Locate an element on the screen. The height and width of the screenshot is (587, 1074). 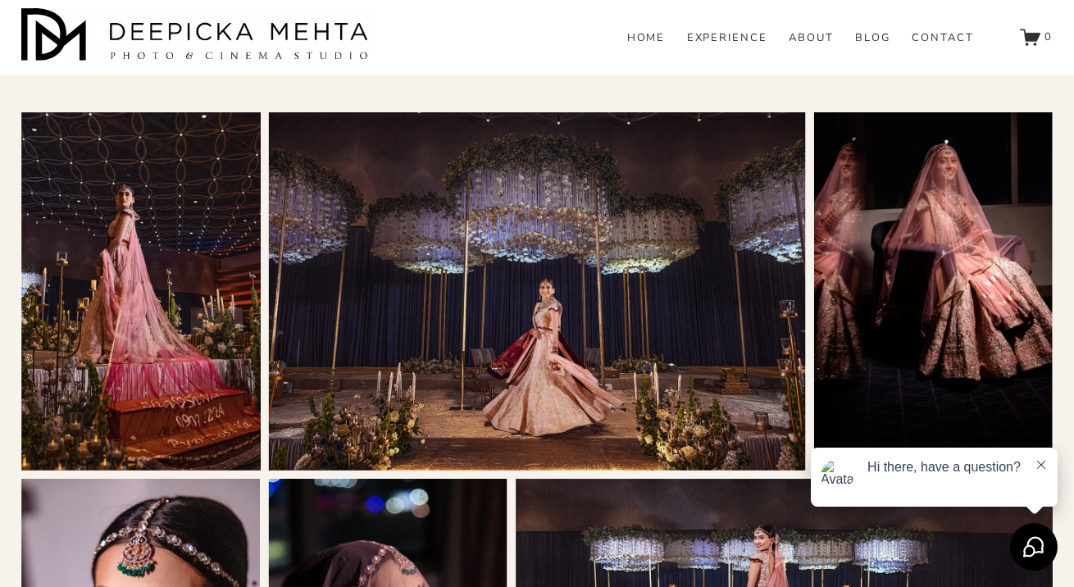
span: BLOG is located at coordinates (872, 39).